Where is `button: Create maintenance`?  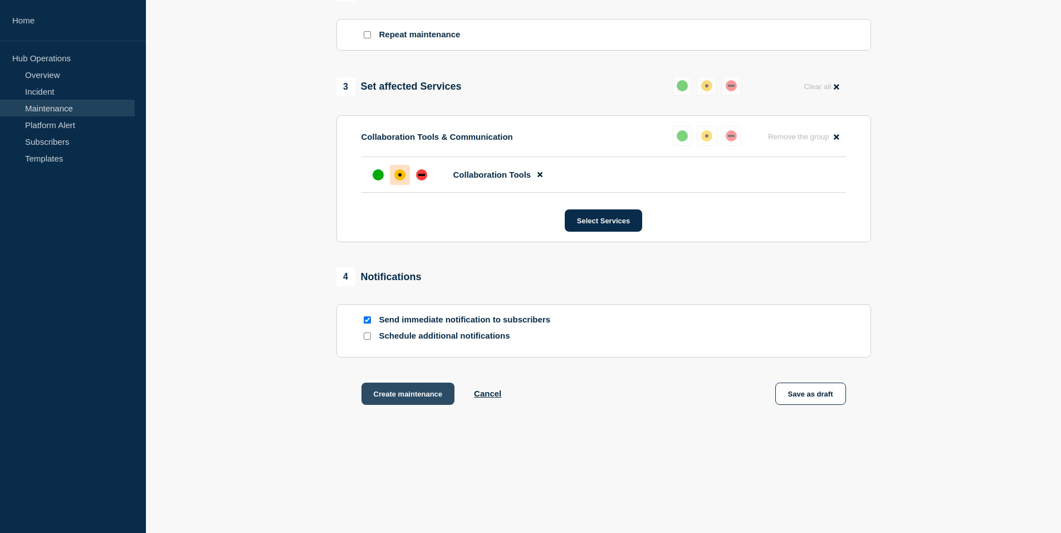
button: Create maintenance is located at coordinates (408, 394).